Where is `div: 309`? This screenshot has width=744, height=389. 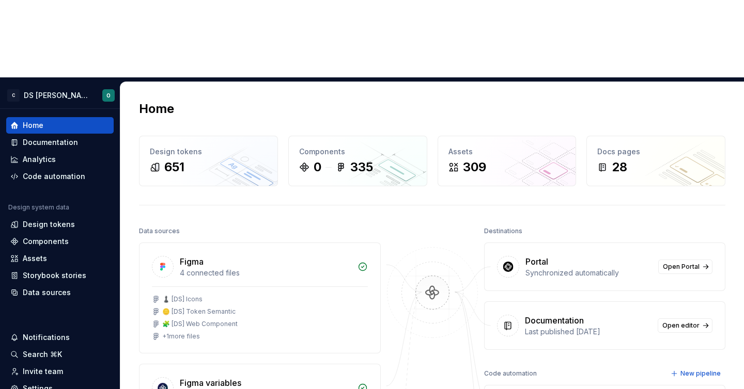 div: 309 is located at coordinates (474, 167).